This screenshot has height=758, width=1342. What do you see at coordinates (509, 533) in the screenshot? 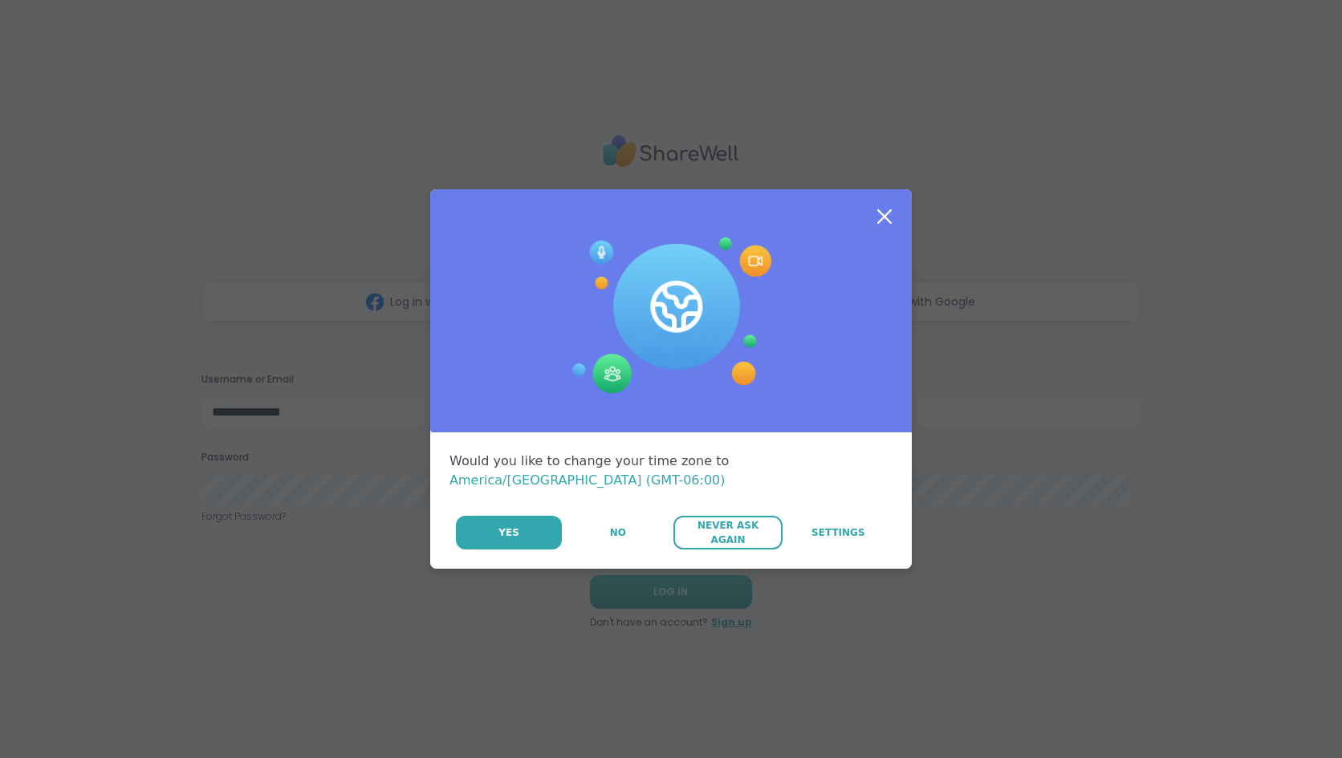
I see `span: Yes` at bounding box center [509, 533].